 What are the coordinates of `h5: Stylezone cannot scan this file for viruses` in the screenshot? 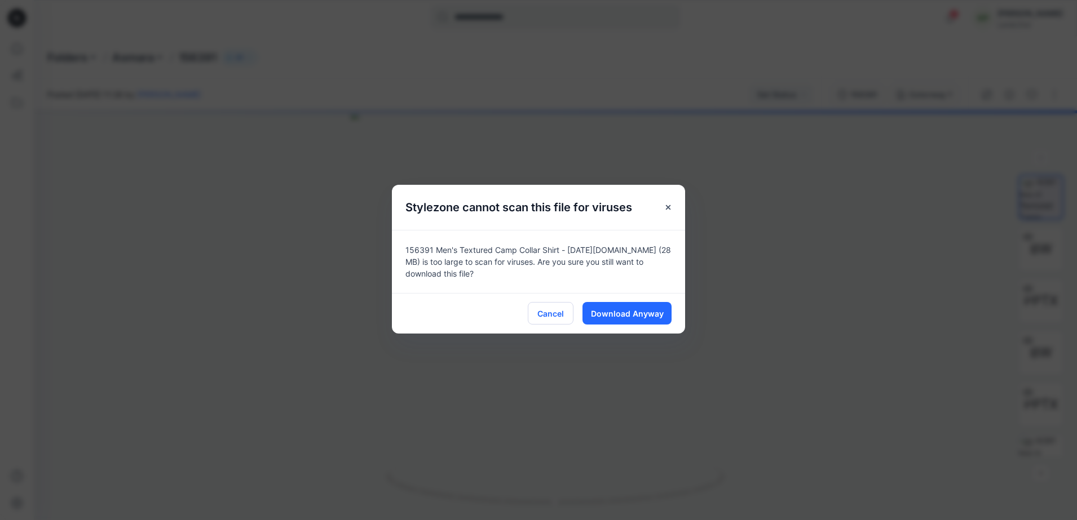 It's located at (519, 207).